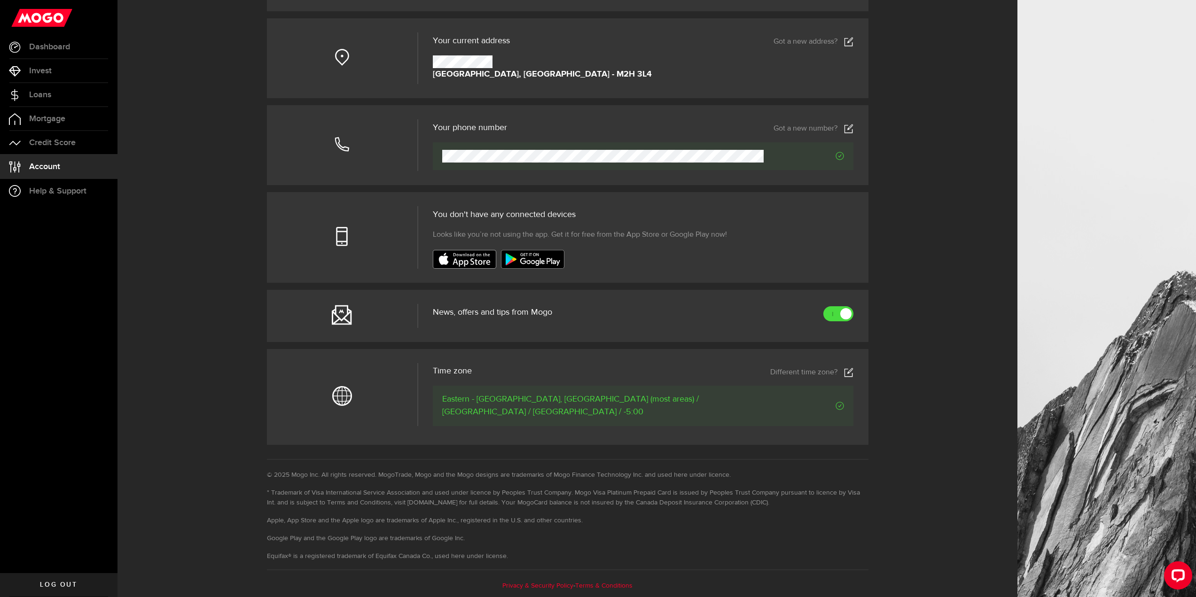 The image size is (1196, 597). What do you see at coordinates (45, 167) in the screenshot?
I see `span: Account` at bounding box center [45, 167].